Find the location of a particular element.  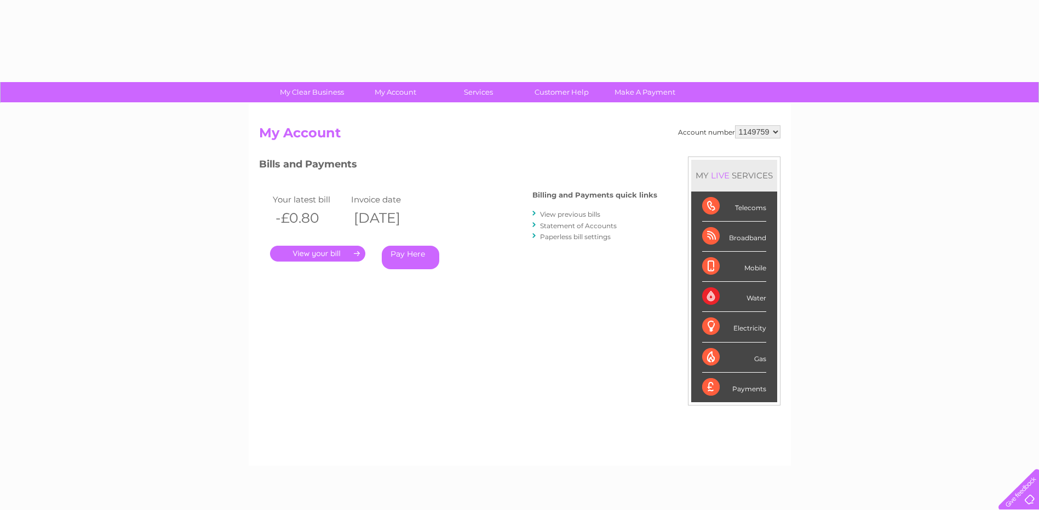

a: Services is located at coordinates (478, 92).